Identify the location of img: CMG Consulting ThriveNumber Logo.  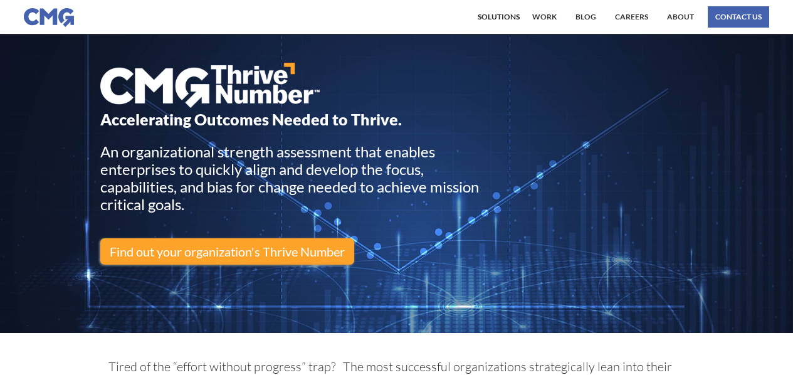
(210, 85).